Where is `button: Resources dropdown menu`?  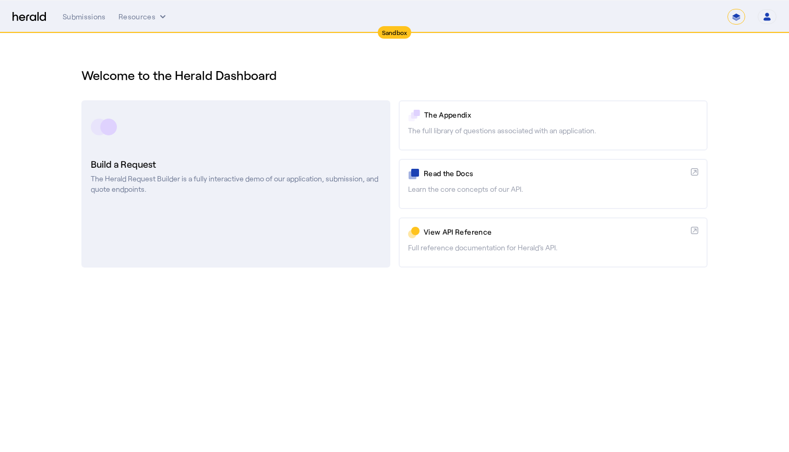
button: Resources dropdown menu is located at coordinates (143, 17).